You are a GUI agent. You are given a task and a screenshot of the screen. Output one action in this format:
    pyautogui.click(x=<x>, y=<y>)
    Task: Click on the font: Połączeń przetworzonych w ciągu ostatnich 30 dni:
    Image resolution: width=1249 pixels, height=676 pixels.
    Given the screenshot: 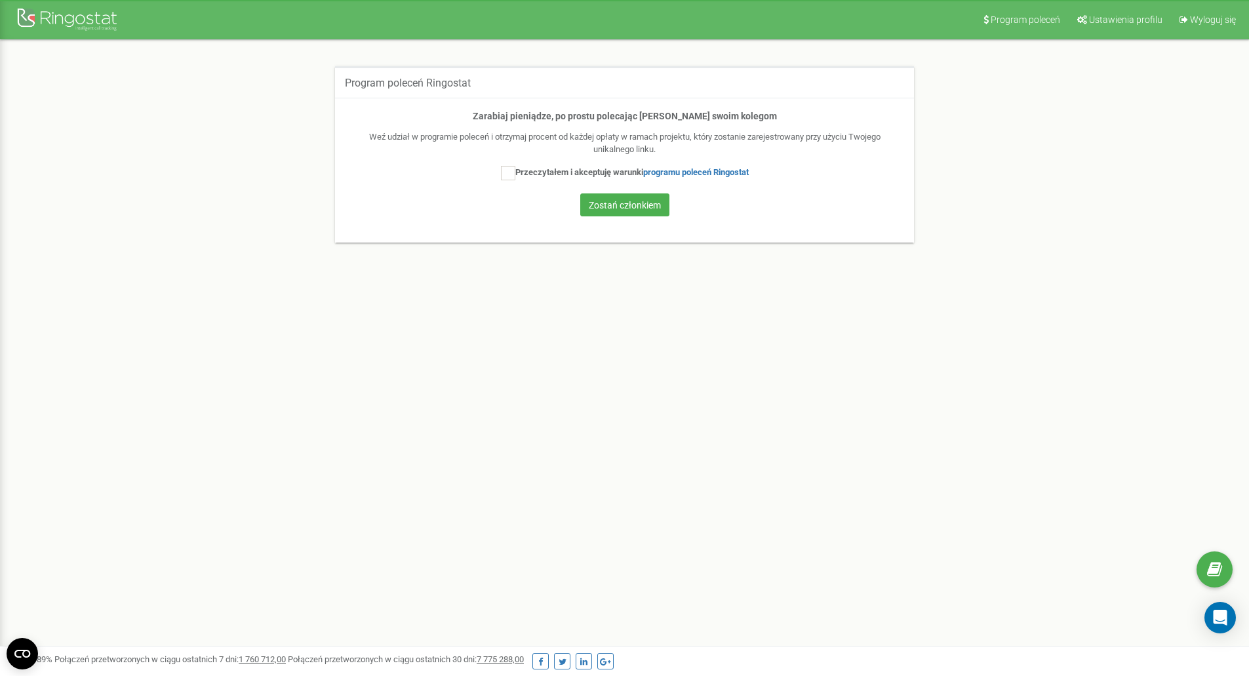 What is the action you would take?
    pyautogui.click(x=382, y=659)
    